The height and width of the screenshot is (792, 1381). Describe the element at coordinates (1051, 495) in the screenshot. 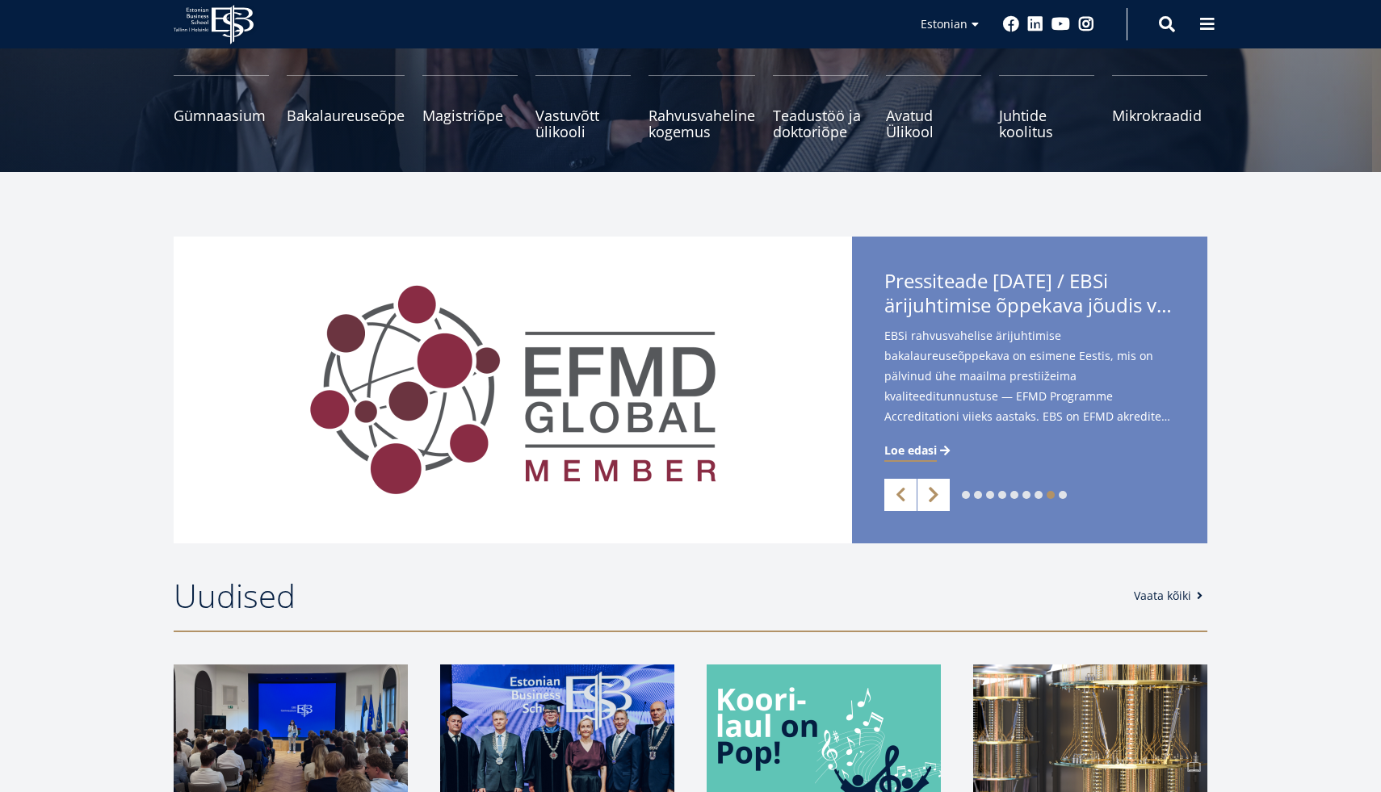

I see `a: 8` at that location.